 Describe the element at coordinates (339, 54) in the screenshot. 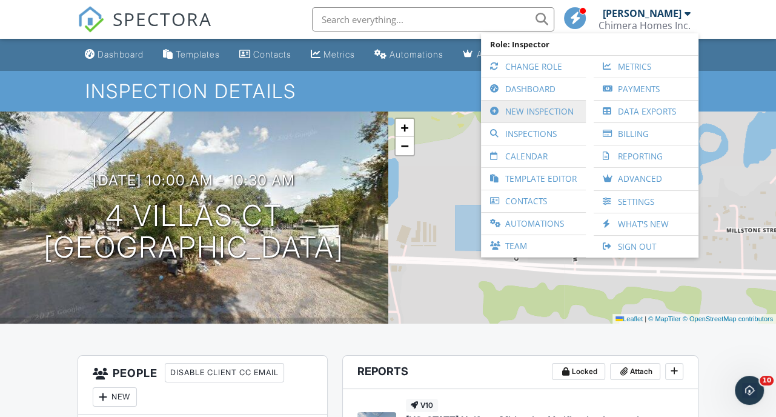

I see `div: Metrics` at that location.